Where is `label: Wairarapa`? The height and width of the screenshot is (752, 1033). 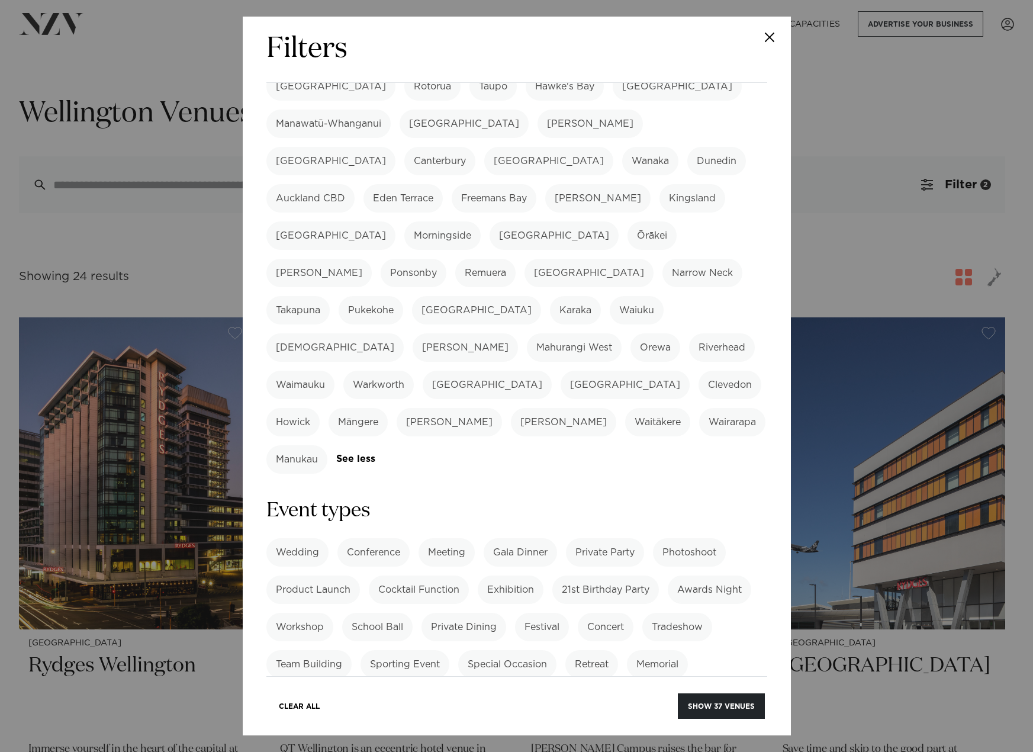
label: Wairarapa is located at coordinates (732, 422).